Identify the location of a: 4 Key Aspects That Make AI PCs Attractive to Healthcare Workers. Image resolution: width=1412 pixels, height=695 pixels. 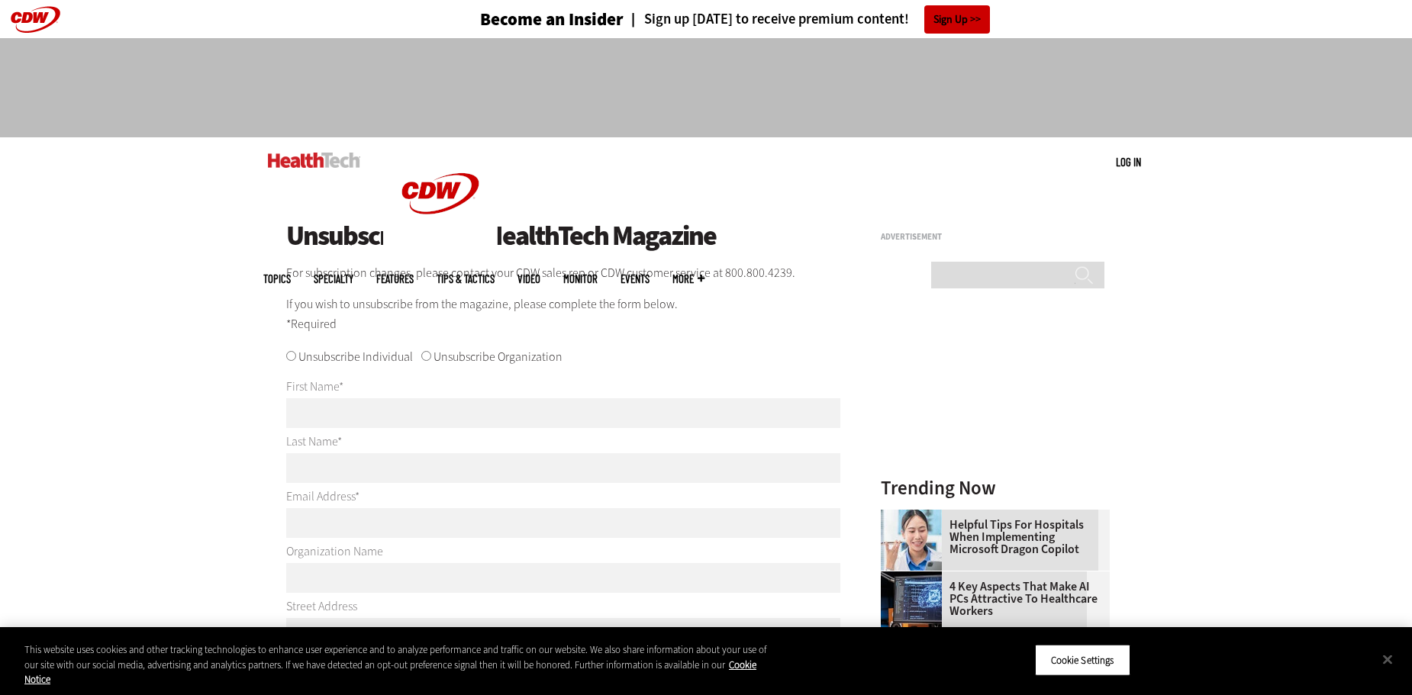
(991, 599).